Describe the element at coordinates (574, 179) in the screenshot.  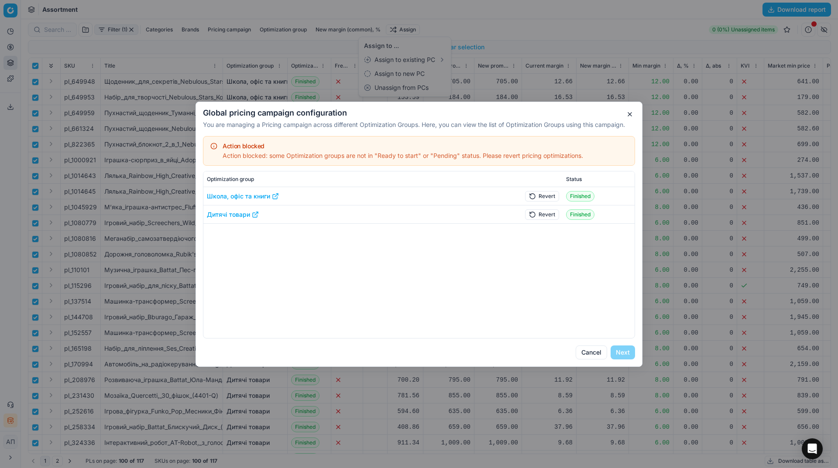
I see `span: Status` at that location.